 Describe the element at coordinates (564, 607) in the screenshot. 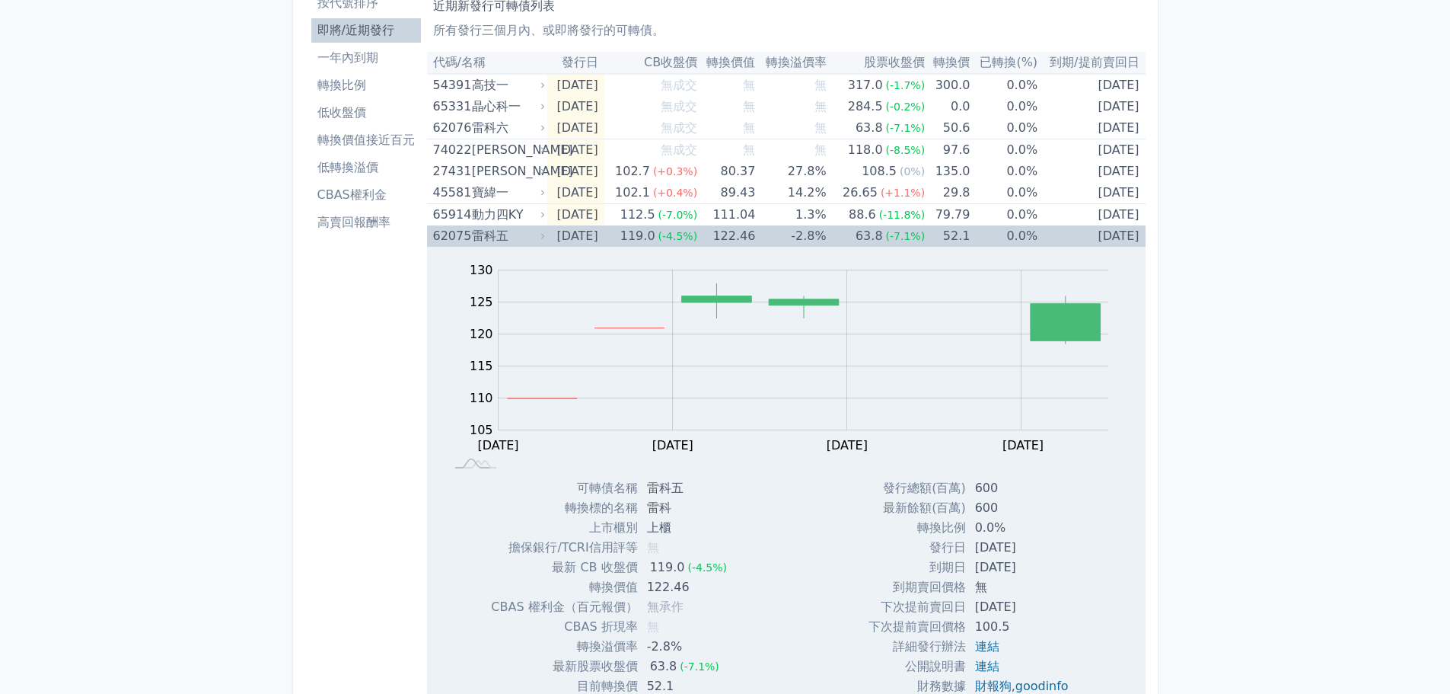

I see `td: CBAS 權利金（百元報價）` at that location.